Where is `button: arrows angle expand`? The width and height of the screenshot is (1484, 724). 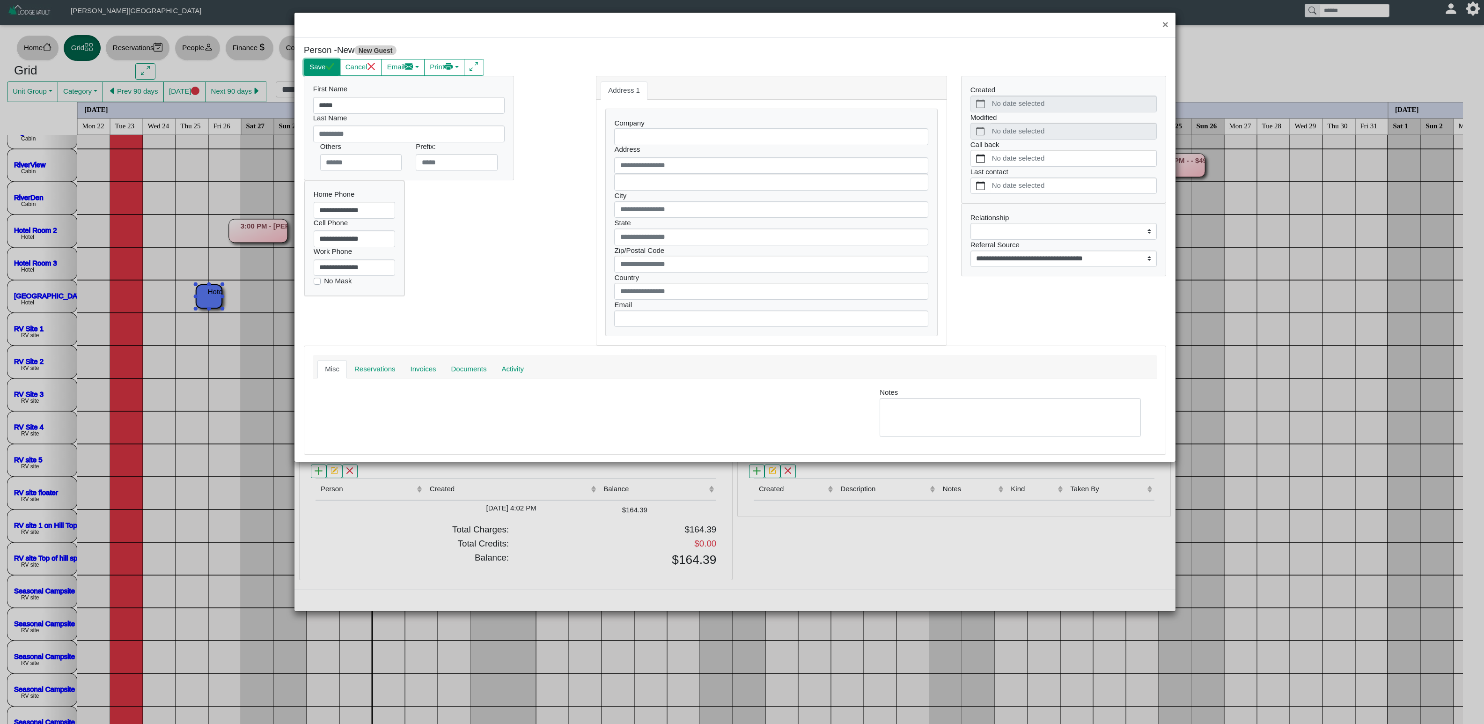 button: arrows angle expand is located at coordinates (474, 67).